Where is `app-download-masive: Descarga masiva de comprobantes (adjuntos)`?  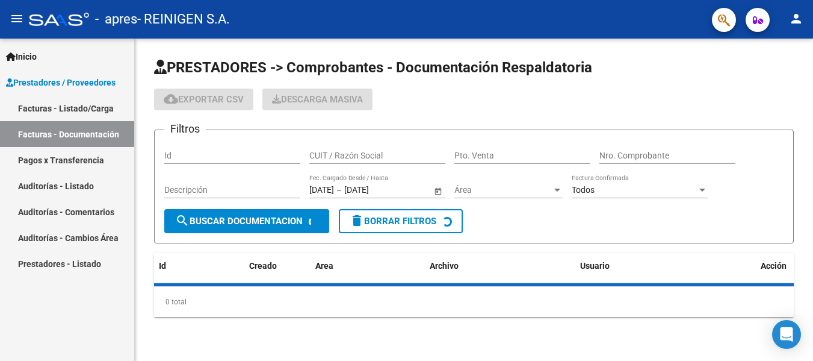
app-download-masive: Descarga masiva de comprobantes (adjuntos) is located at coordinates (317, 99).